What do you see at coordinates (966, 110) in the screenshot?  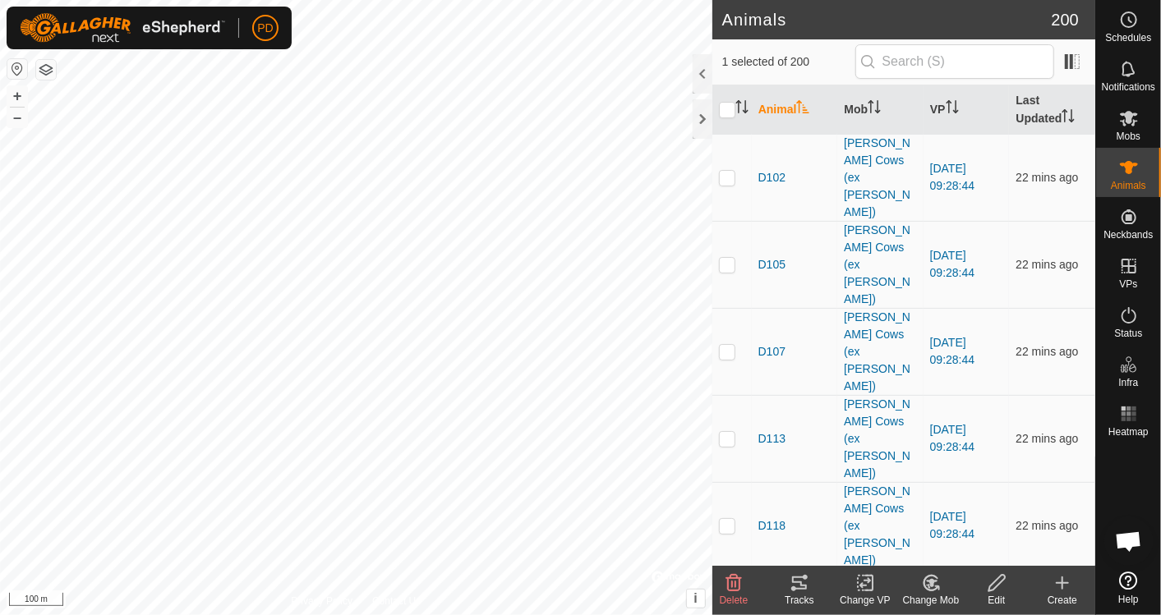 I see `th: VP` at bounding box center [966, 110].